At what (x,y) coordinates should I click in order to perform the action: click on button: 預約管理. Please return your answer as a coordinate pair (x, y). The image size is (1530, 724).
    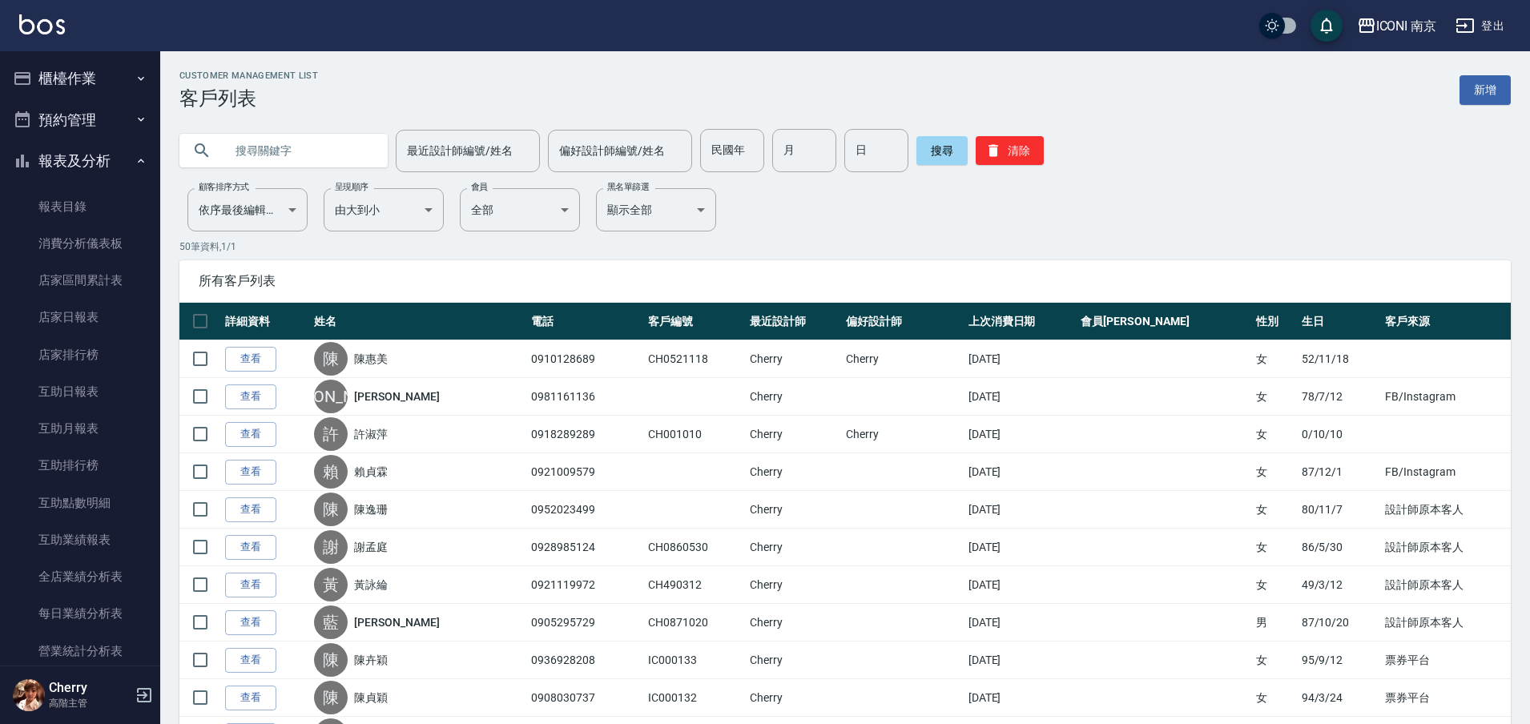
    Looking at the image, I should click on (80, 120).